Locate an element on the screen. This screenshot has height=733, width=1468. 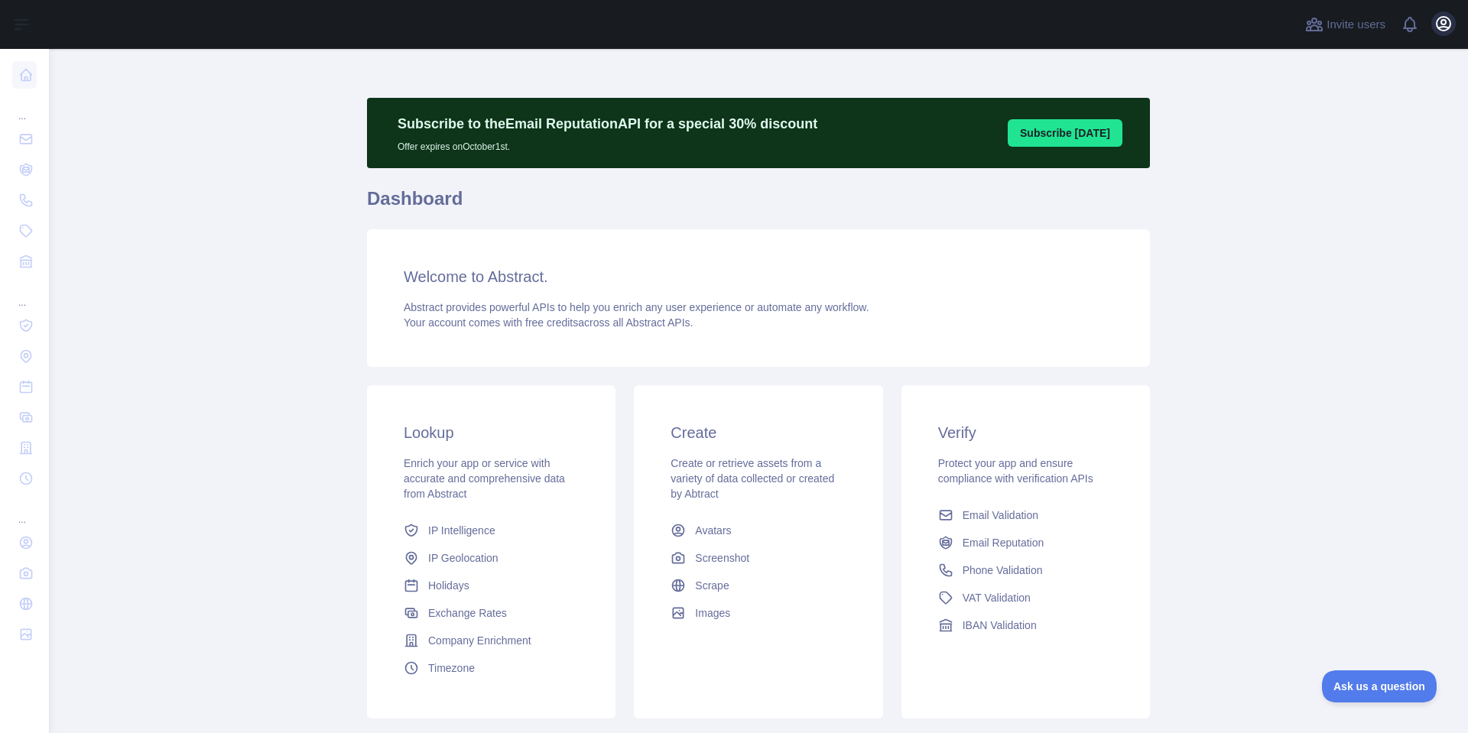
p: Subscribe to the Email Reputation API for a special 30 % discount is located at coordinates (607, 124).